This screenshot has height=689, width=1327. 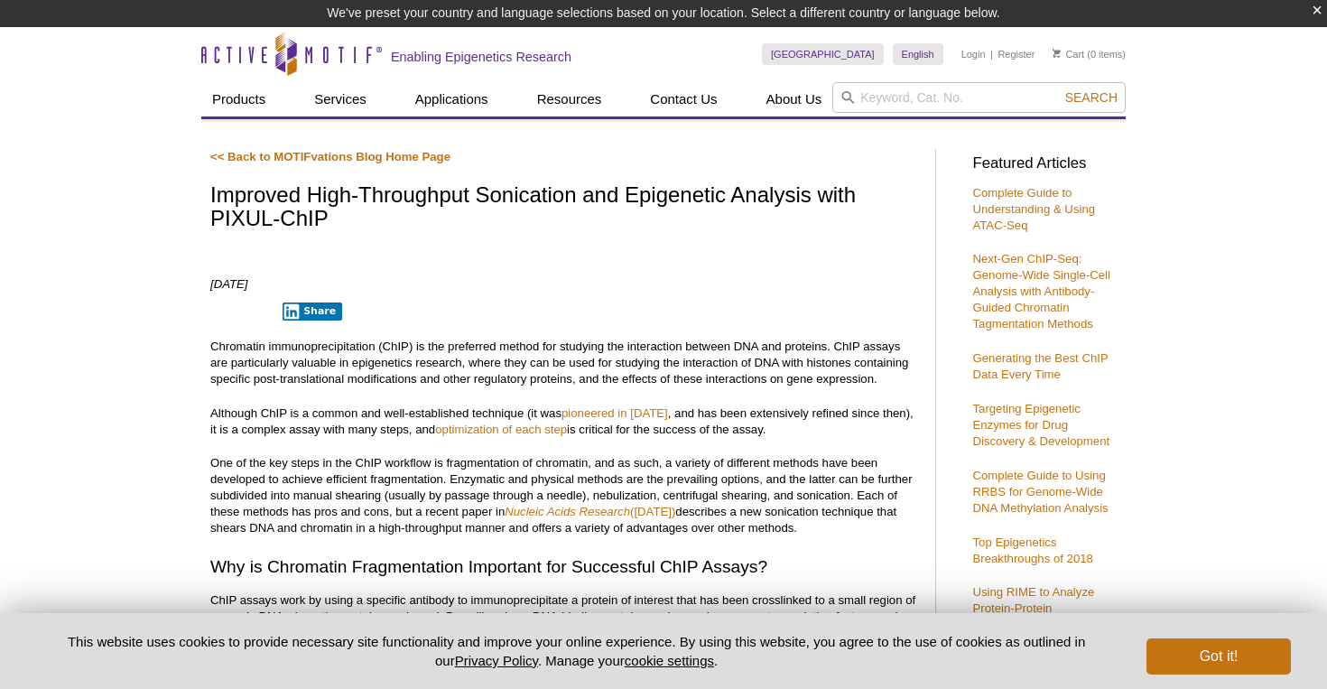 I want to click on a: Next-Gen ChIP-Seq: Genome-Wide Single-Cell Analysis with Antibody-Guided Chromatin Tagmentation M..., so click(x=1040, y=291).